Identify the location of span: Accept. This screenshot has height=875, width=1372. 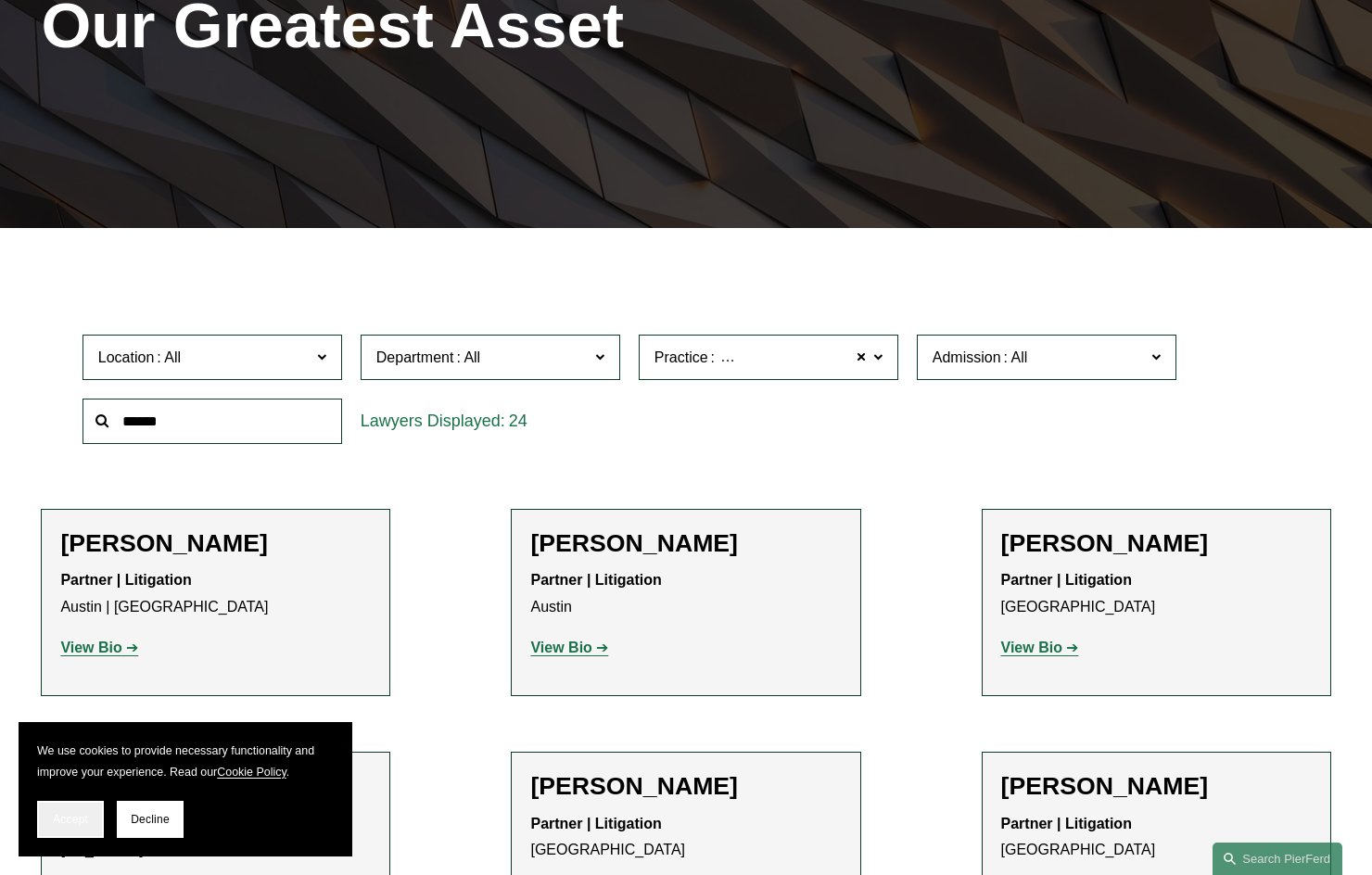
(70, 819).